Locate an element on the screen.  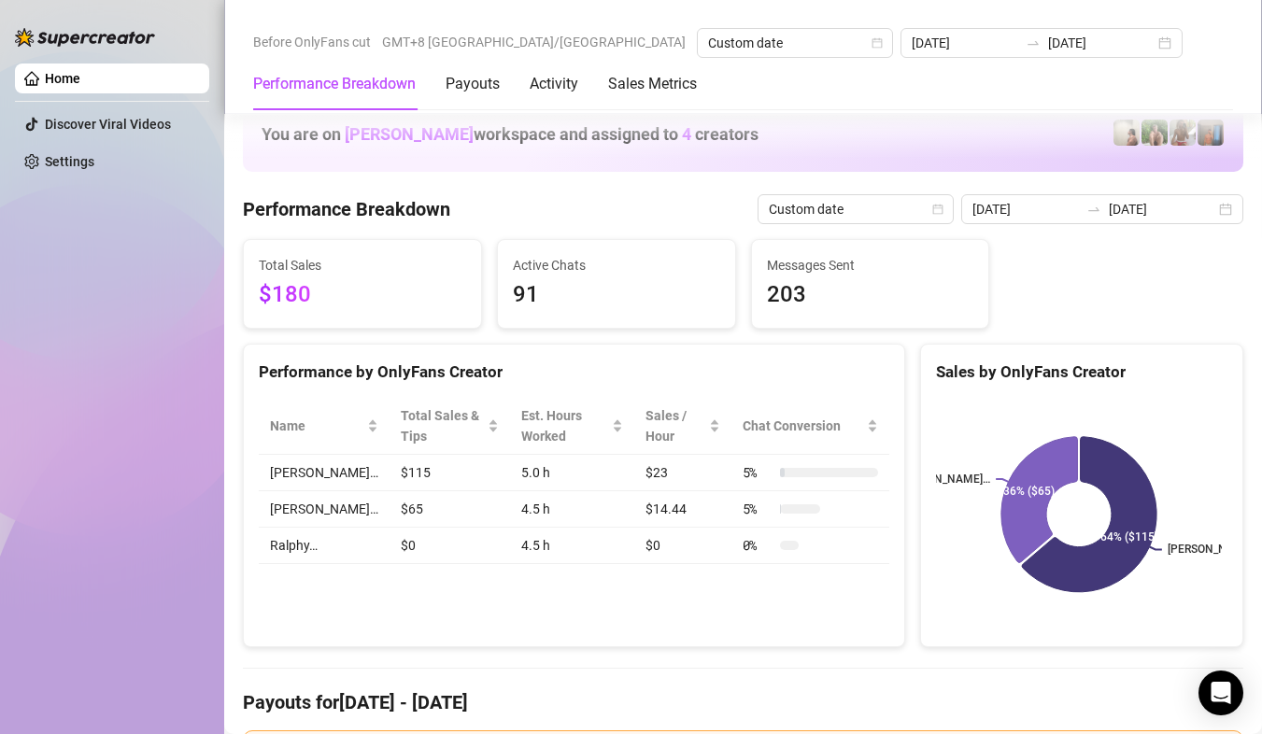
div: Payouts is located at coordinates (473, 84).